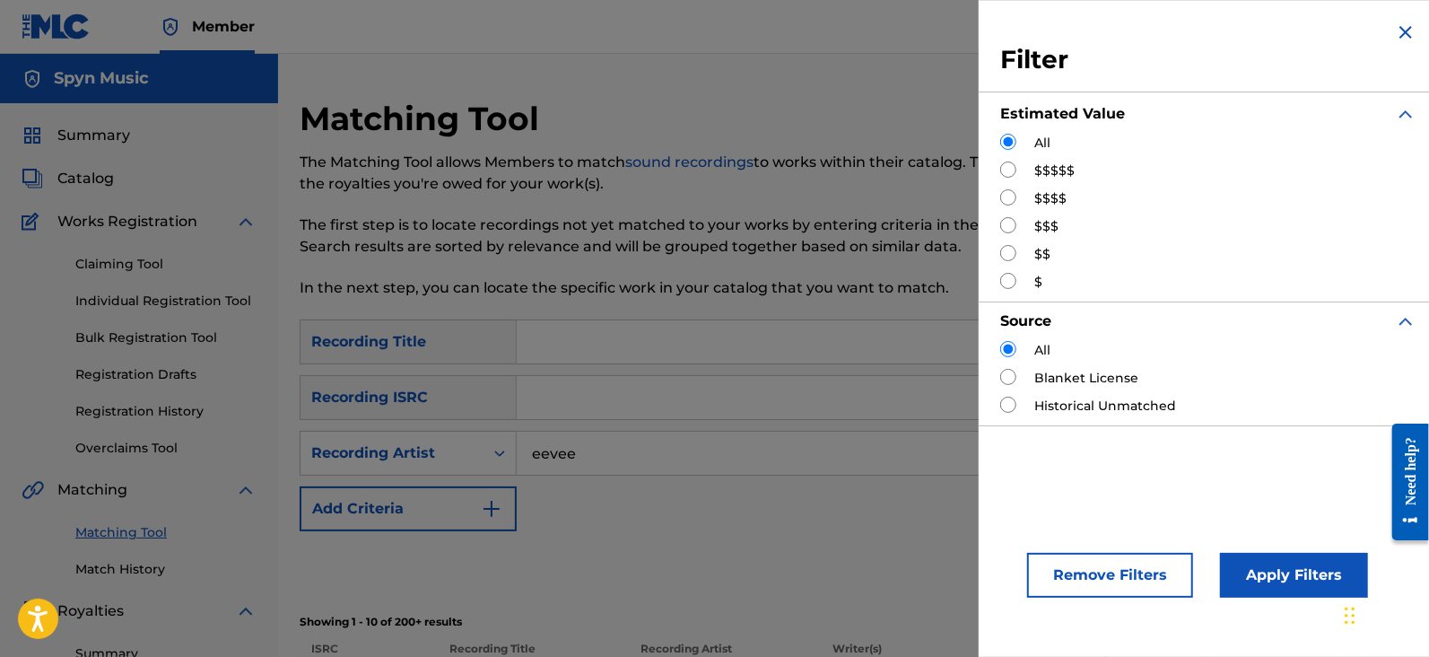 This screenshot has width=1429, height=657. Describe the element at coordinates (31, 61) in the screenshot. I see `div: Need help?` at that location.